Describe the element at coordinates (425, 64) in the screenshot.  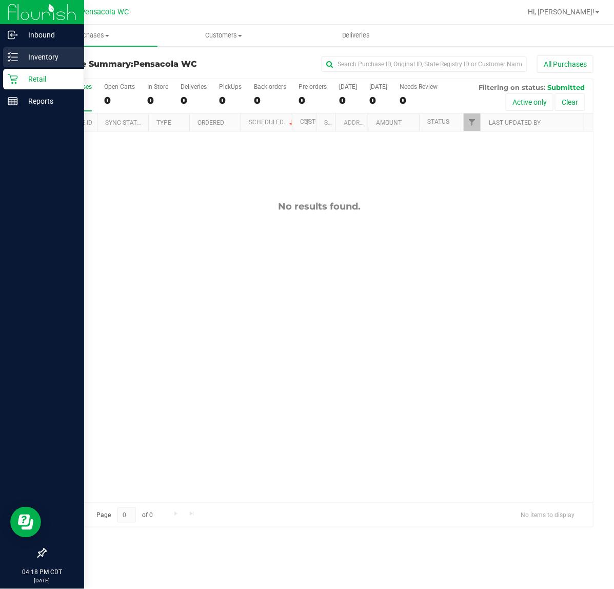
I see `input: Search Purchase ID, Original ID, State Registry ID or Customer Name...` at that location.